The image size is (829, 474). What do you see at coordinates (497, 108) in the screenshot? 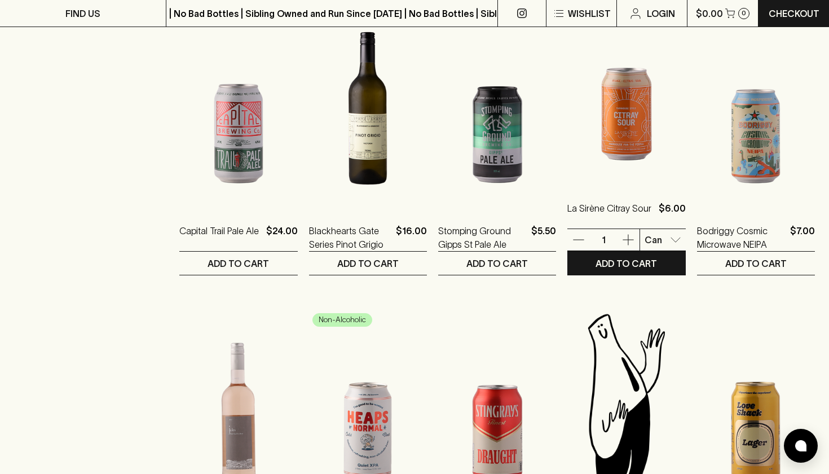
I see `img: Stomping Ground Gipps St Pale Ale` at bounding box center [497, 108].